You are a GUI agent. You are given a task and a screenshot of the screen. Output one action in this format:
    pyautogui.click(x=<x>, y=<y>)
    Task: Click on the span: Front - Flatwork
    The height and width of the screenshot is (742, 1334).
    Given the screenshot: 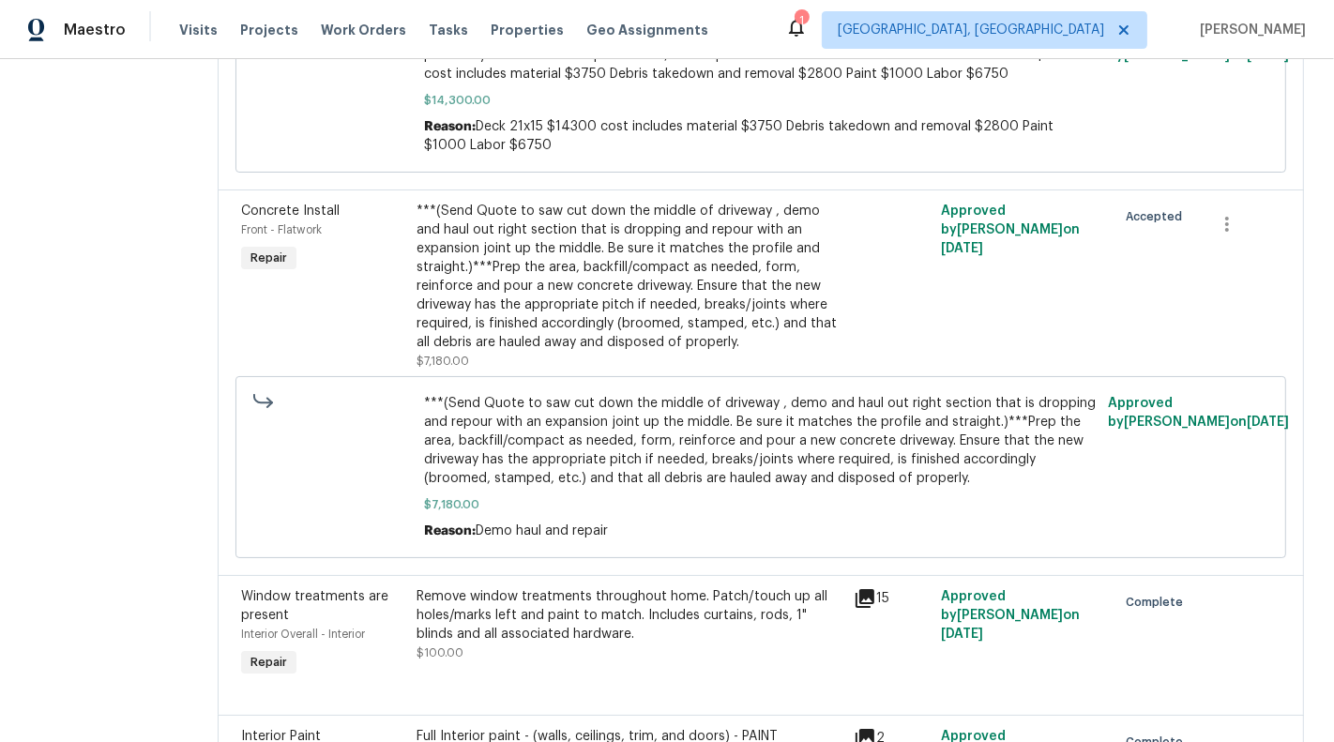 What is the action you would take?
    pyautogui.click(x=281, y=230)
    